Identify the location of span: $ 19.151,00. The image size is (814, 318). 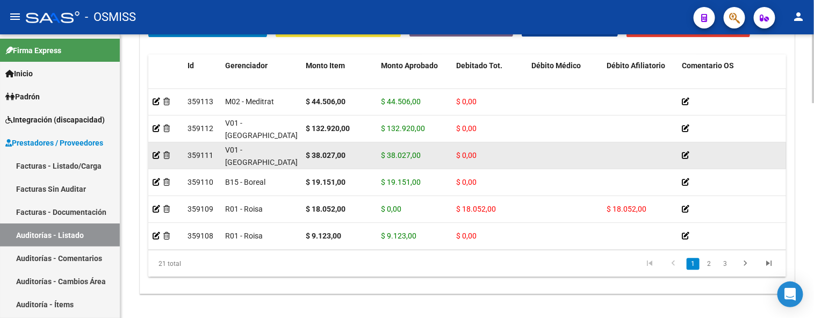
(401, 182).